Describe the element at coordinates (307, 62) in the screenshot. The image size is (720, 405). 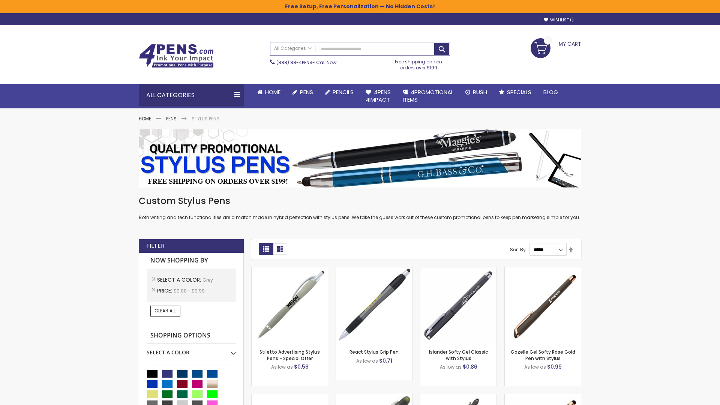
I see `span: - Call Now!` at that location.